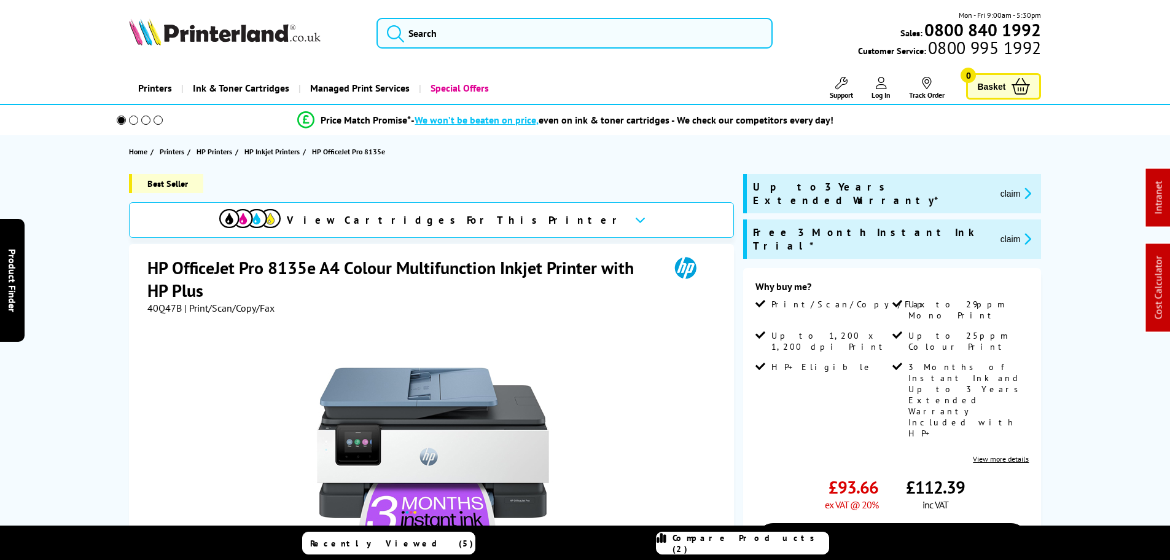 This screenshot has width=1170, height=560. I want to click on span: £112.39, so click(935, 486).